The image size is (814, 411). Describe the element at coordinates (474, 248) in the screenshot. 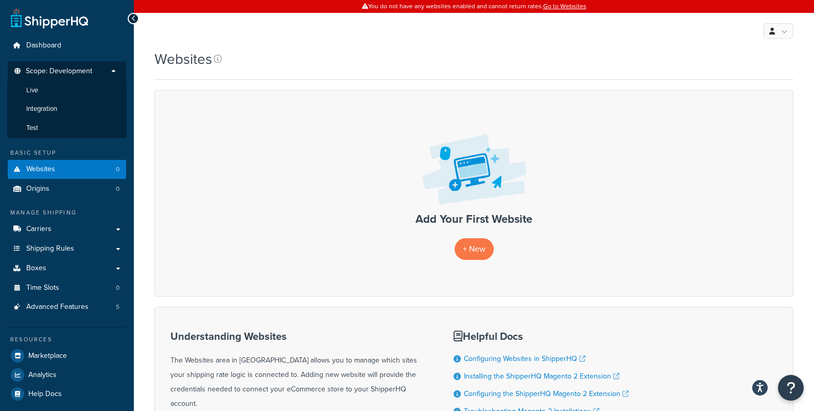

I see `span: + New` at that location.